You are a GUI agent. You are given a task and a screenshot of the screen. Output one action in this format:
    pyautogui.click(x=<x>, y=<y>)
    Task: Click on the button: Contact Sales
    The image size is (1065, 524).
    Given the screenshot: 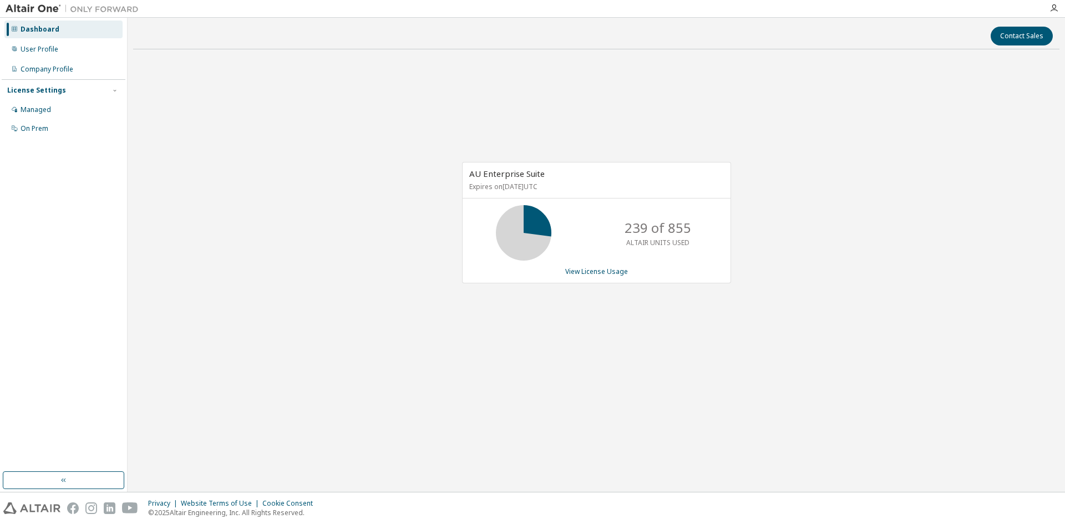 What is the action you would take?
    pyautogui.click(x=1022, y=36)
    